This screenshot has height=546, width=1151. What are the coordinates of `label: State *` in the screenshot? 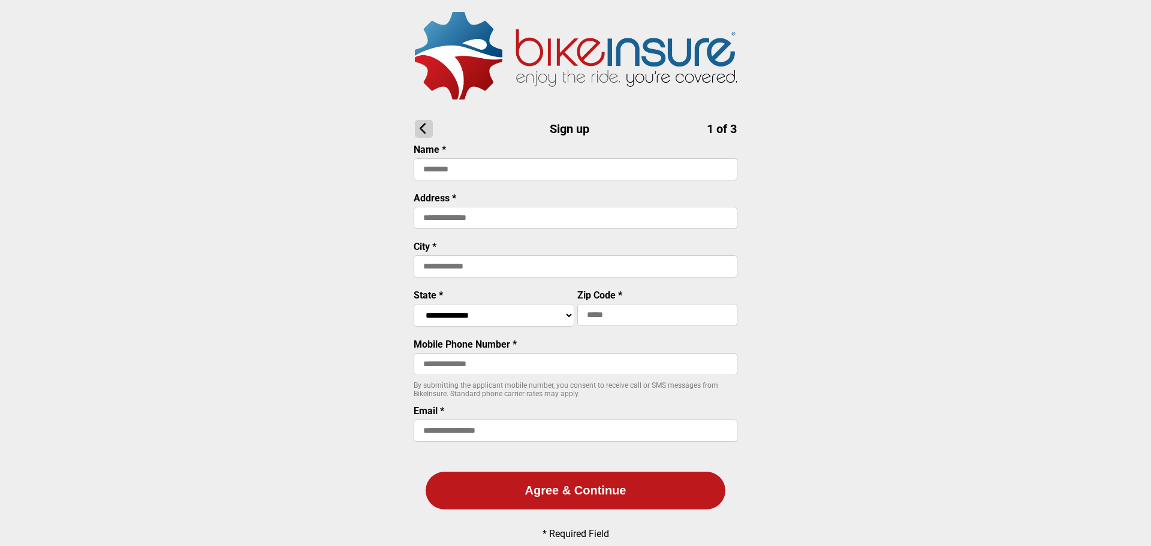 It's located at (428, 295).